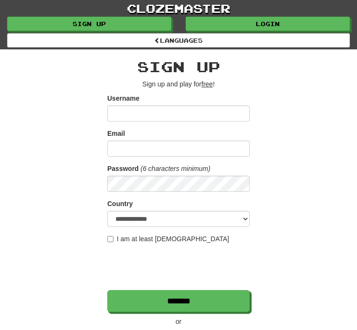  Describe the element at coordinates (179, 40) in the screenshot. I see `a: Languages` at that location.